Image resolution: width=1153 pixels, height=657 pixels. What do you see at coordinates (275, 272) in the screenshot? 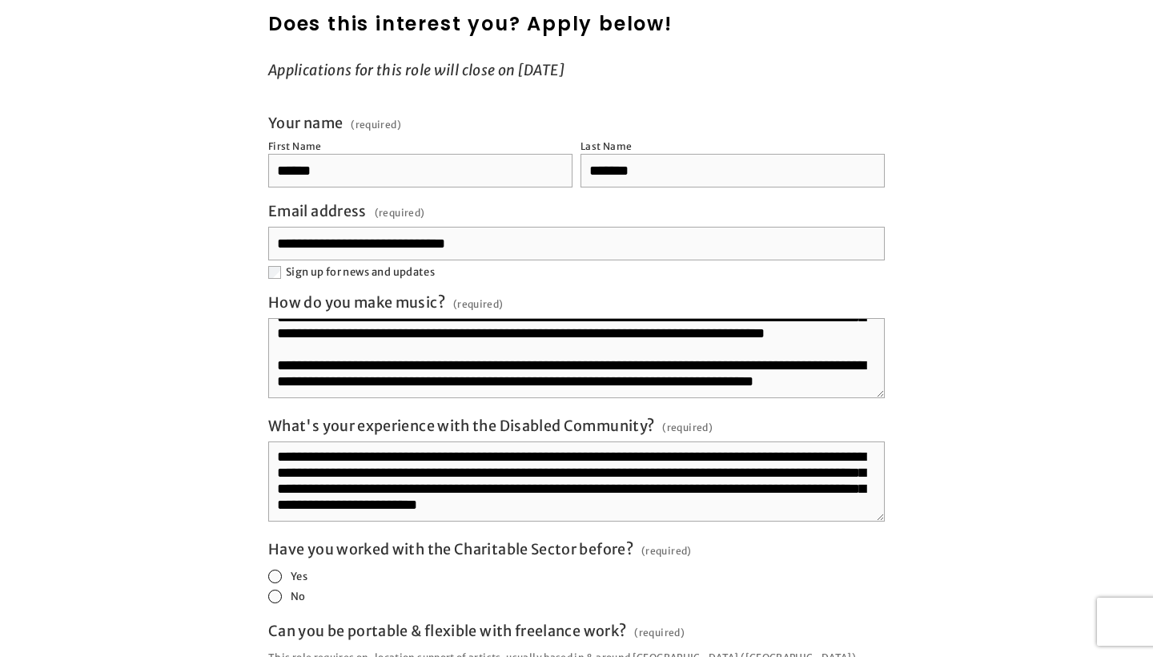
I see `input: Sign up for news and updates` at bounding box center [275, 272].